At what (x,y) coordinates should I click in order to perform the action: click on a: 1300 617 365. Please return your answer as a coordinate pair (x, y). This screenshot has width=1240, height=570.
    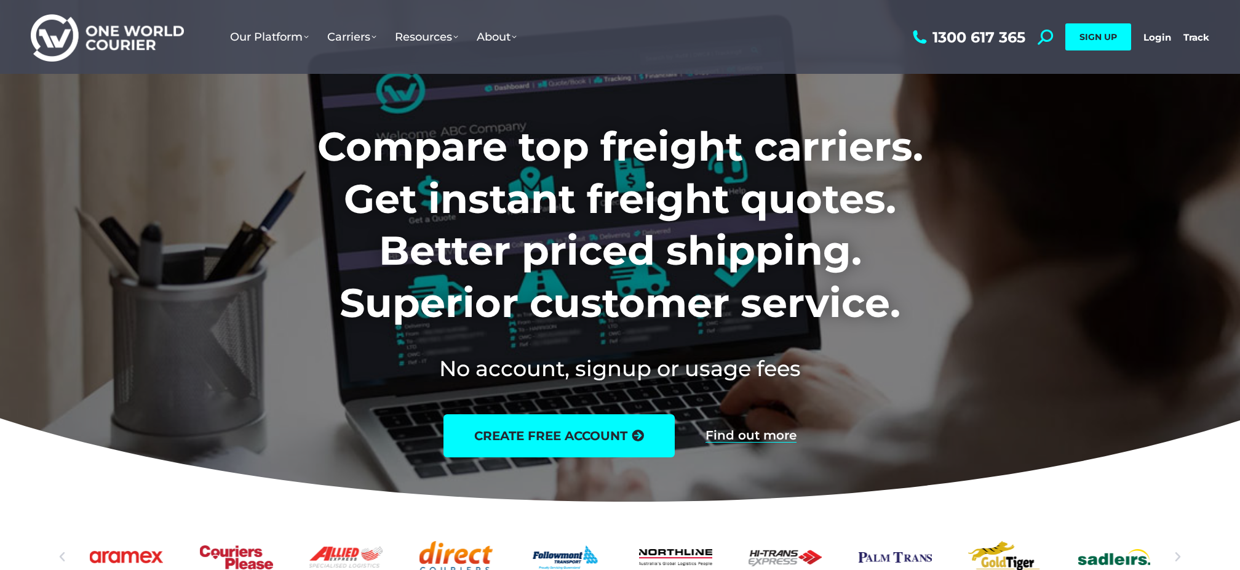
    Looking at the image, I should click on (968, 37).